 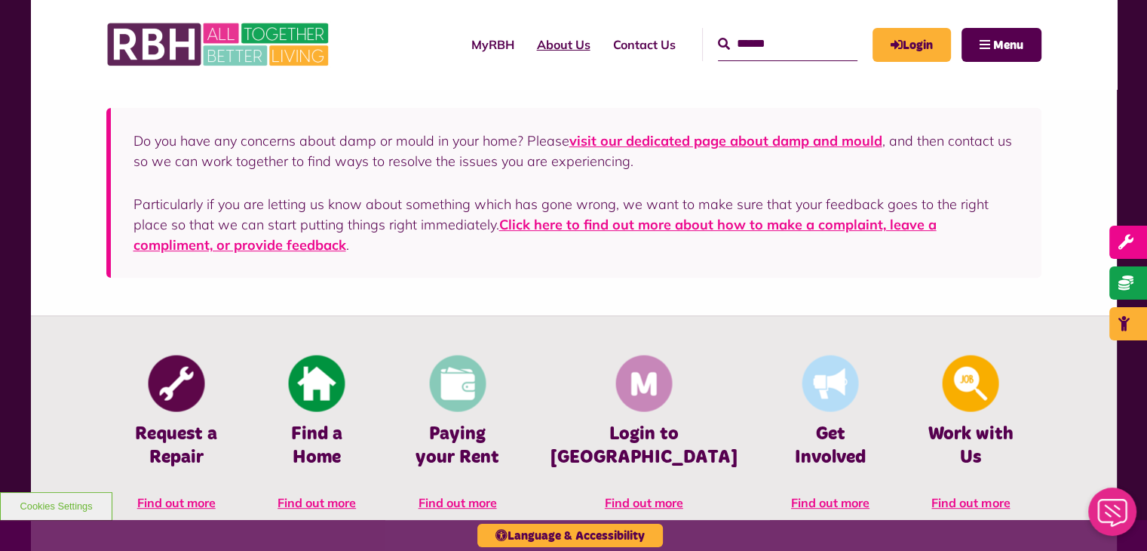 What do you see at coordinates (570, 535) in the screenshot?
I see `button: Language & Accessibility` at bounding box center [570, 535].